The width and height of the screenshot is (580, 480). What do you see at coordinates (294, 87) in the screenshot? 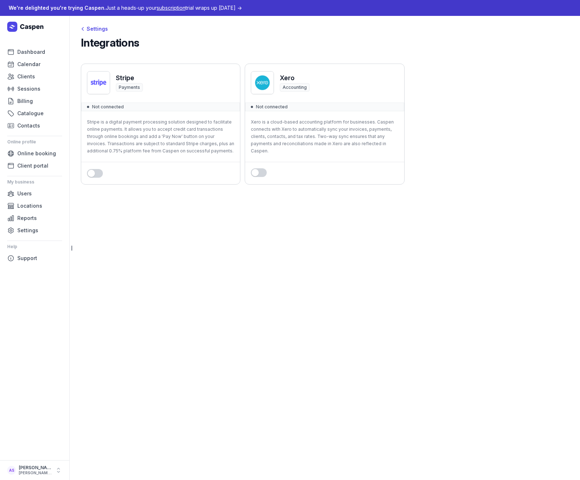
I see `span: Accounting` at bounding box center [294, 87].